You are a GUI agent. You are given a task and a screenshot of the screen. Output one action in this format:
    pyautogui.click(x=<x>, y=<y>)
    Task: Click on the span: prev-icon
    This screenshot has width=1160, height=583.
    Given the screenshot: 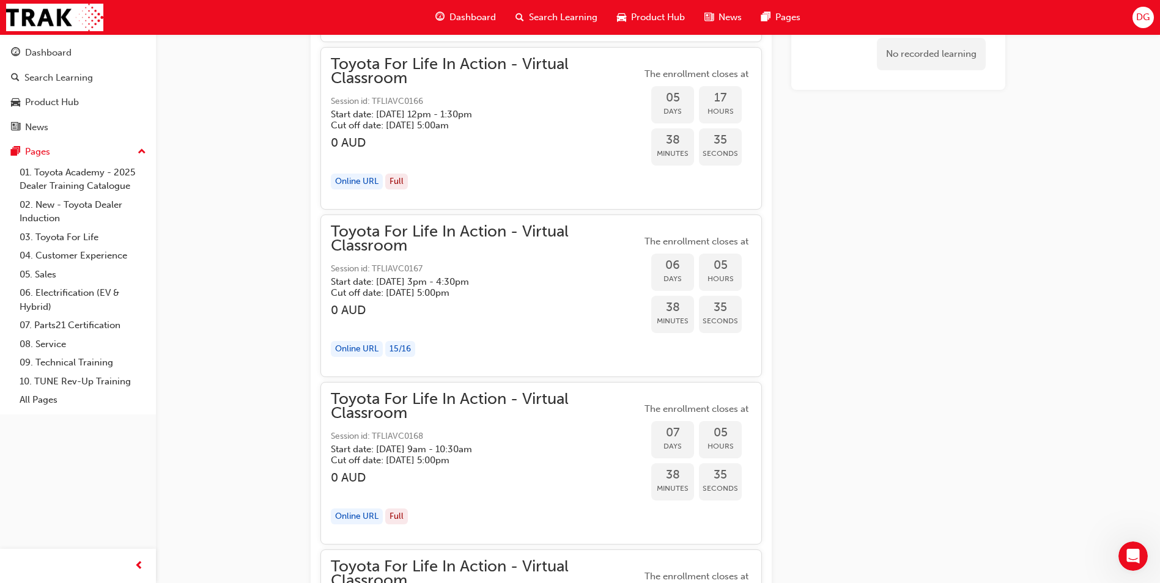 What is the action you would take?
    pyautogui.click(x=139, y=566)
    